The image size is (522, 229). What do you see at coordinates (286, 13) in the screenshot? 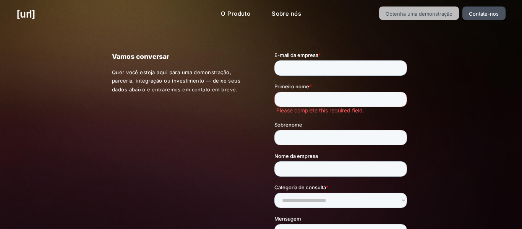
I see `font: Sobre nós` at bounding box center [286, 13].